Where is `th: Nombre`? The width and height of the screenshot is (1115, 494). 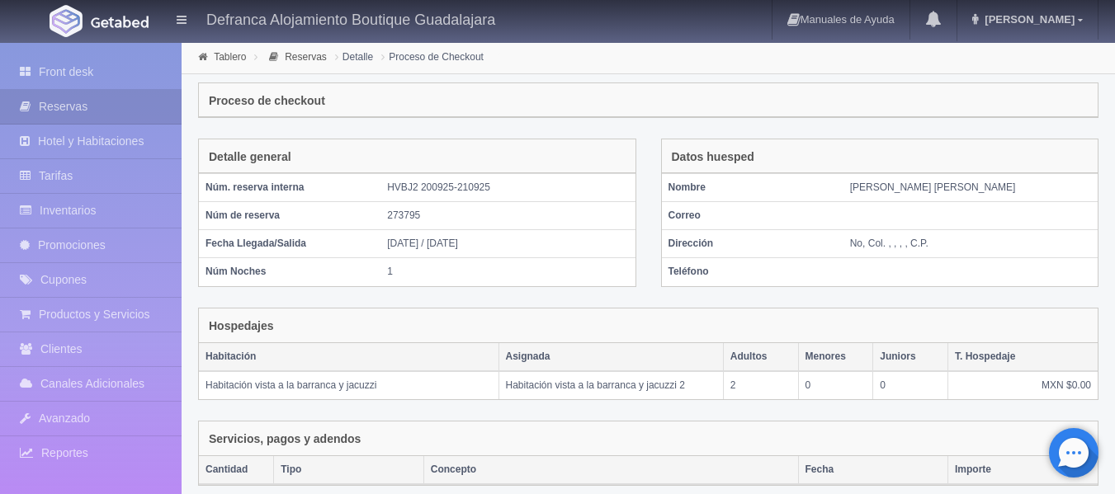
th: Nombre is located at coordinates (753, 188).